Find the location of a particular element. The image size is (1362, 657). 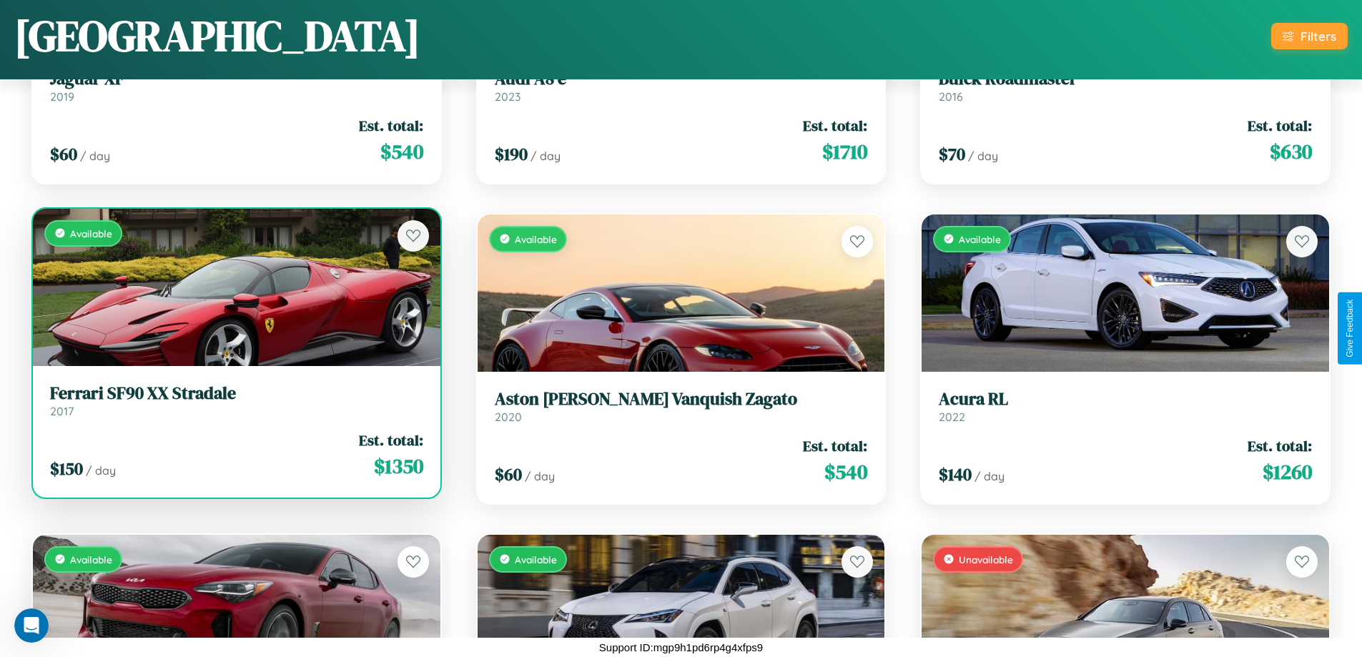

span: 2019 is located at coordinates (62, 97).